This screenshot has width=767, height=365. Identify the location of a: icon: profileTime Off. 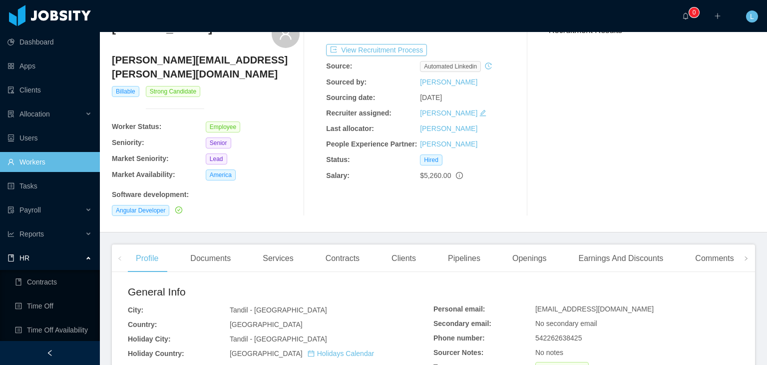
(53, 306).